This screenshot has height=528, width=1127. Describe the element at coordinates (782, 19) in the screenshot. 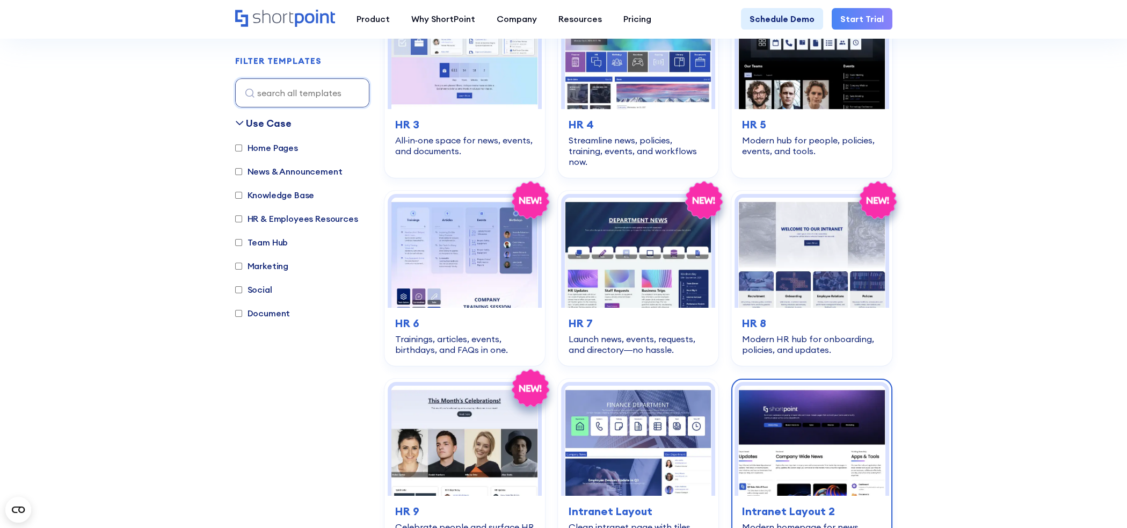

I see `a: Schedule Demo` at that location.